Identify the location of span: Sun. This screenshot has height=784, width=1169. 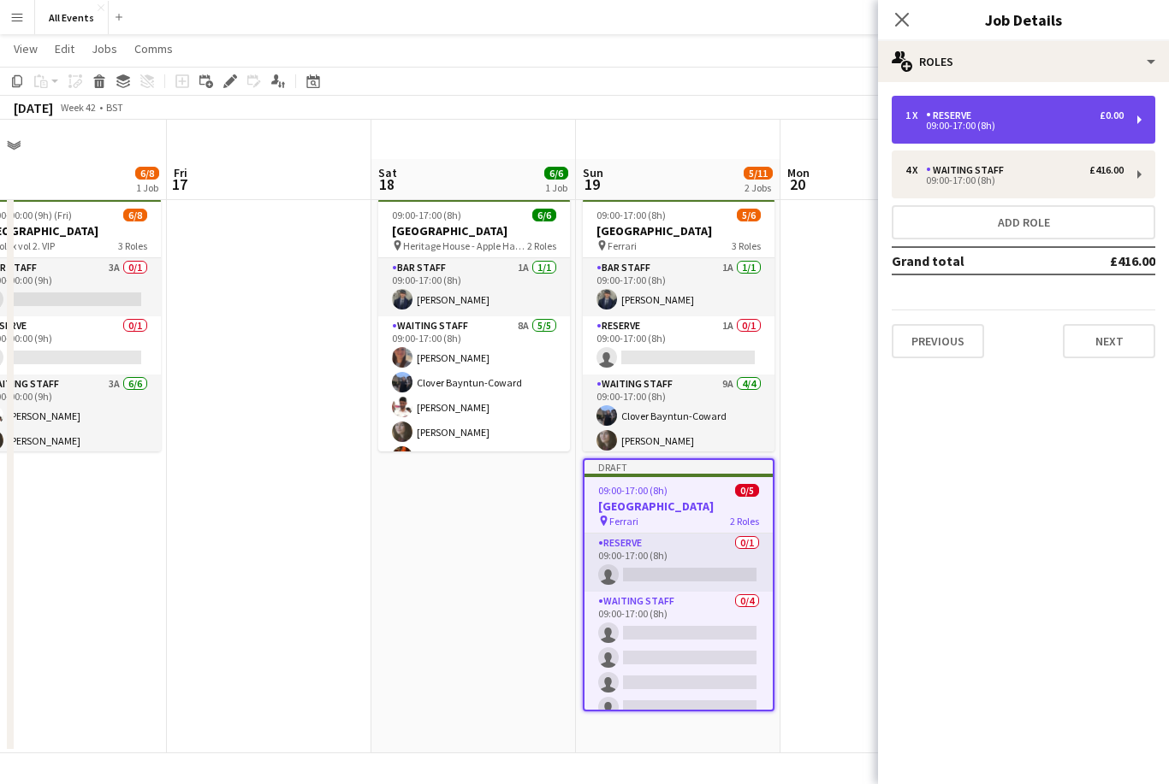
(593, 173).